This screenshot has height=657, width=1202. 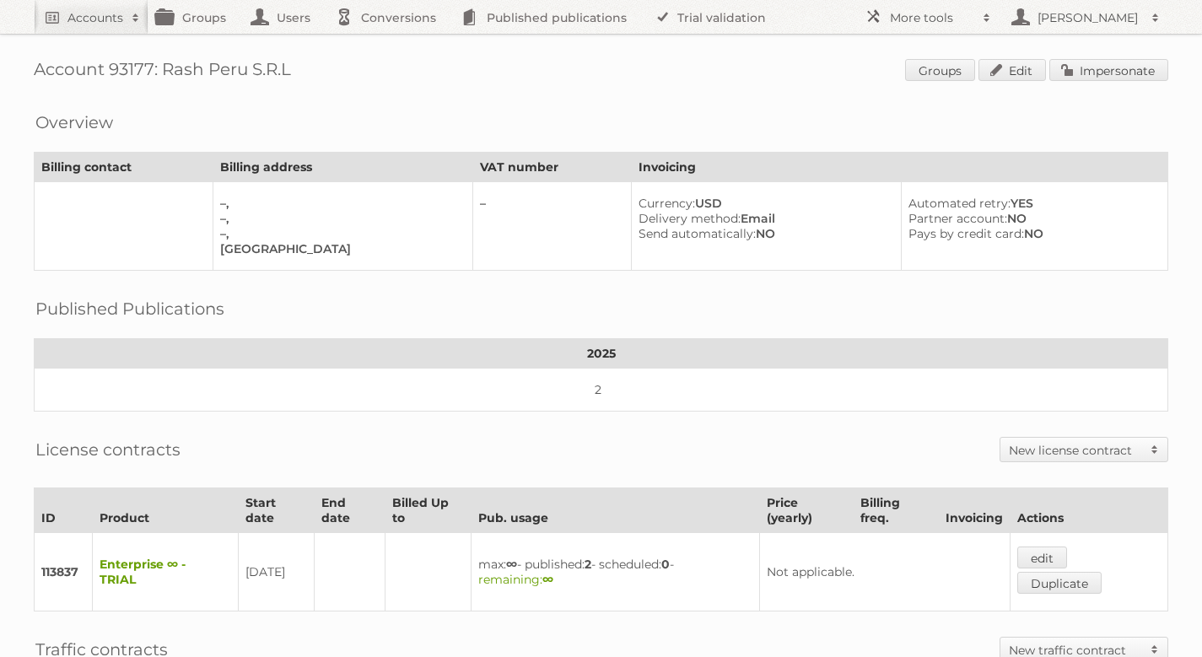 What do you see at coordinates (667, 203) in the screenshot?
I see `span: Currency:` at bounding box center [667, 203].